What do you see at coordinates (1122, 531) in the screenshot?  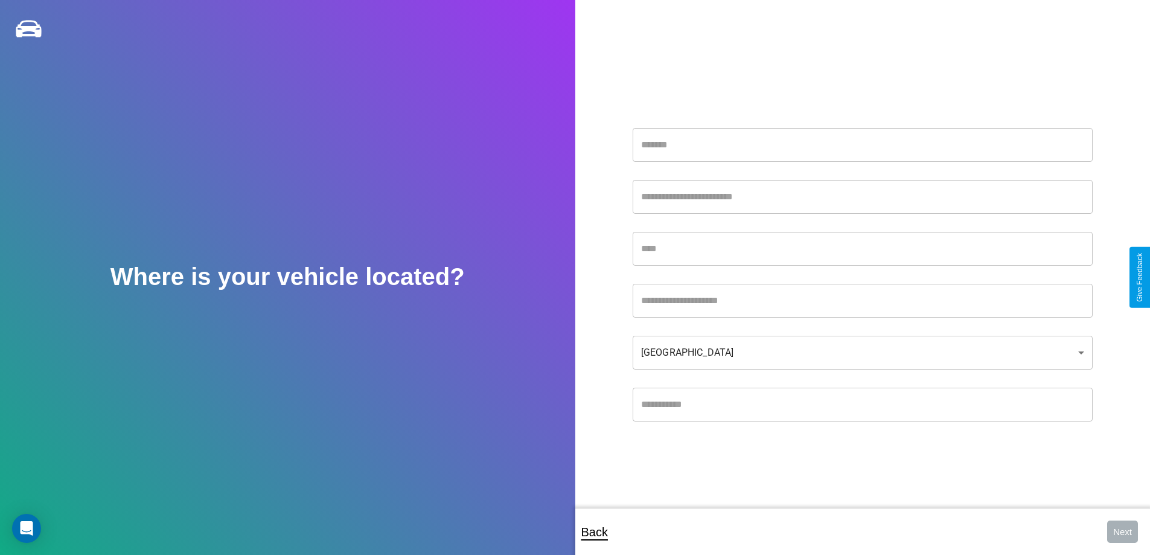 I see `button: Next` at bounding box center [1122, 531].